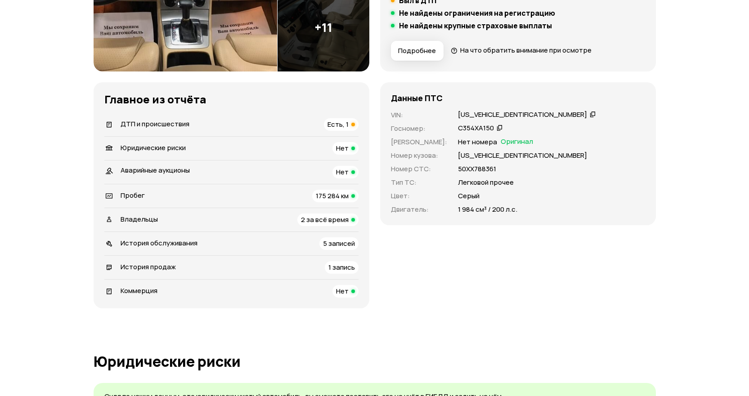 The width and height of the screenshot is (749, 396). What do you see at coordinates (419, 183) in the screenshot?
I see `p: Тип ТС :` at bounding box center [419, 183].